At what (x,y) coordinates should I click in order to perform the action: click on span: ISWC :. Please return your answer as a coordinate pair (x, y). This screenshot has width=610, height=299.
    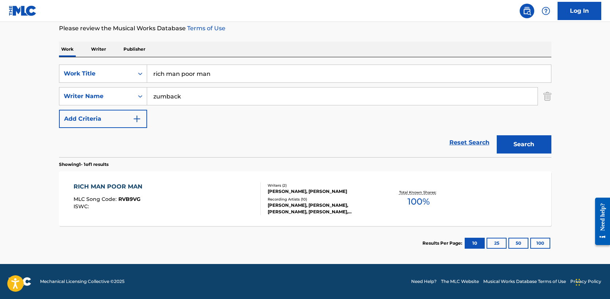
    Looking at the image, I should click on (82, 206).